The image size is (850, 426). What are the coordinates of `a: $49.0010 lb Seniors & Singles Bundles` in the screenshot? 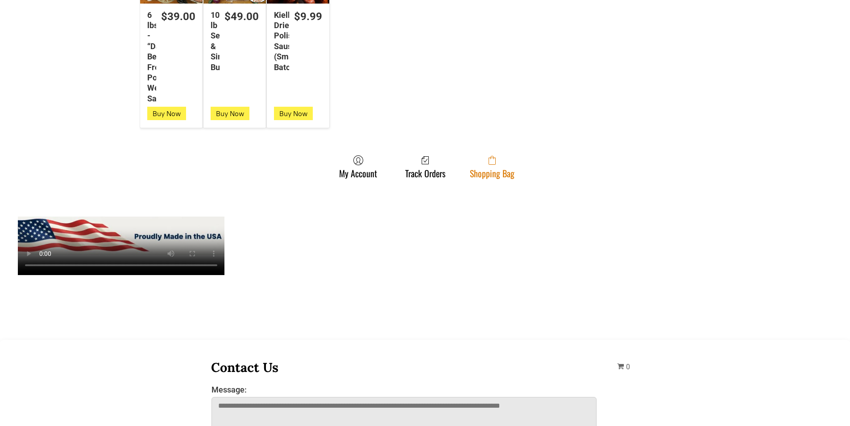 It's located at (235, 41).